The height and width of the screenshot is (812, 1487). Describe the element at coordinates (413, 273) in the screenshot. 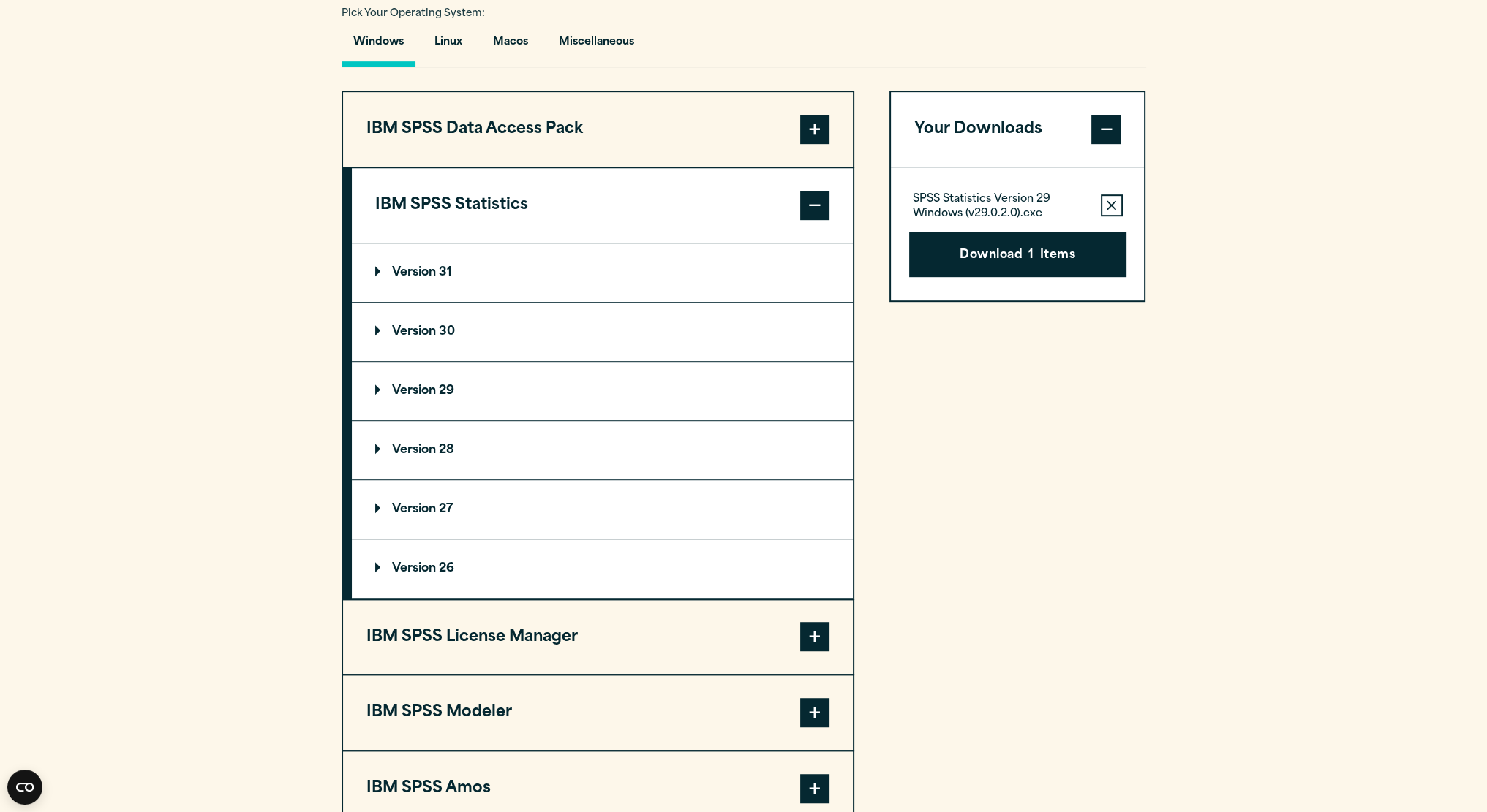

I see `p: Version 31` at that location.